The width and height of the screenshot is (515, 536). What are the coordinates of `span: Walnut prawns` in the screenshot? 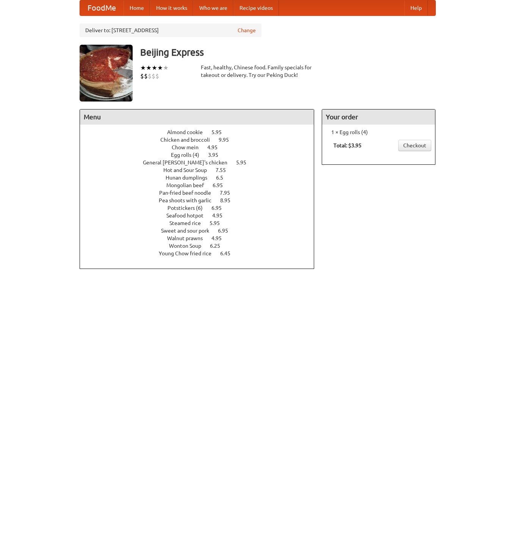 It's located at (189, 238).